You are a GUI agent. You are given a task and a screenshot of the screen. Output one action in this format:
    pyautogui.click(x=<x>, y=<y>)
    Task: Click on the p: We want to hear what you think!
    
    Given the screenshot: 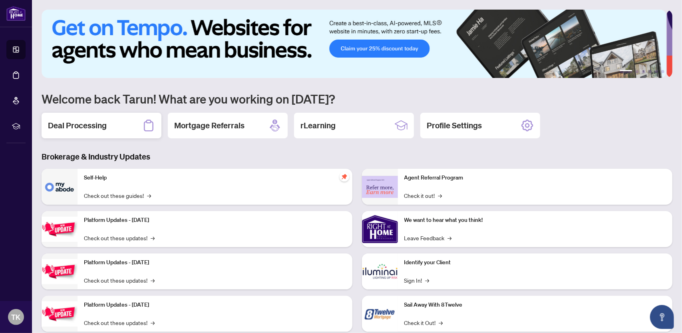 What is the action you would take?
    pyautogui.click(x=535, y=220)
    